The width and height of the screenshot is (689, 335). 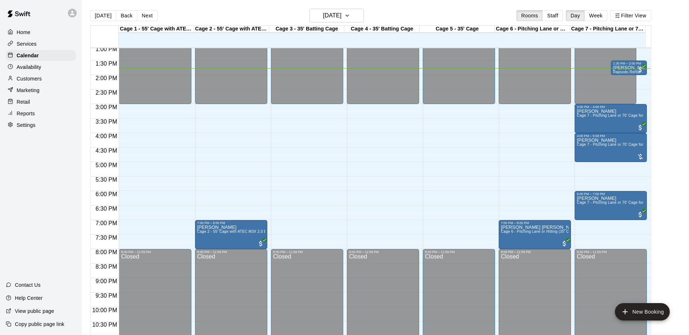 I want to click on span: 7:30 PM, so click(x=106, y=238).